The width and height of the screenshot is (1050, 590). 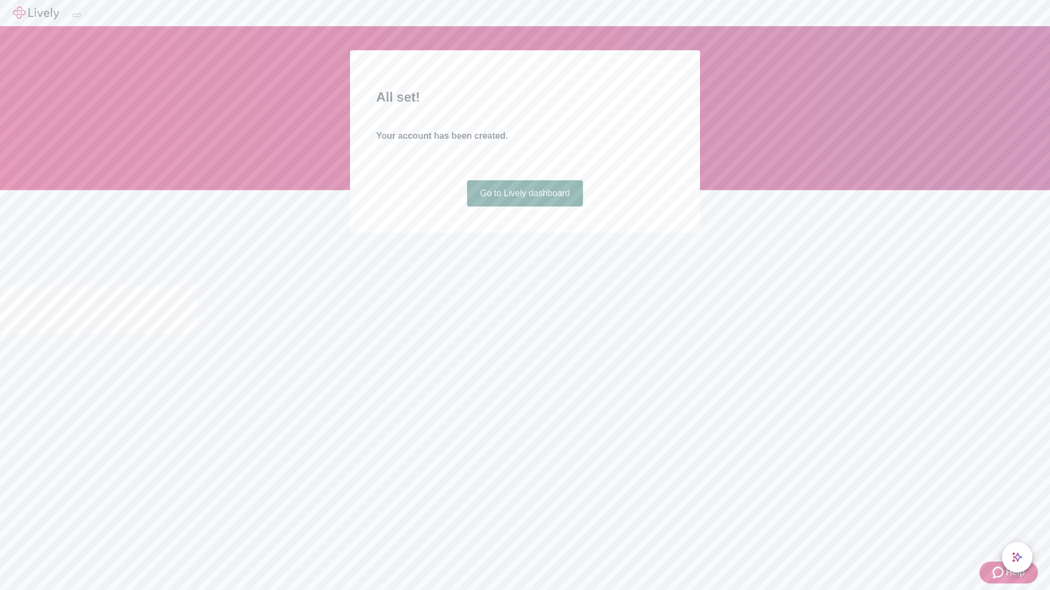 What do you see at coordinates (1015, 573) in the screenshot?
I see `span: Help` at bounding box center [1015, 573].